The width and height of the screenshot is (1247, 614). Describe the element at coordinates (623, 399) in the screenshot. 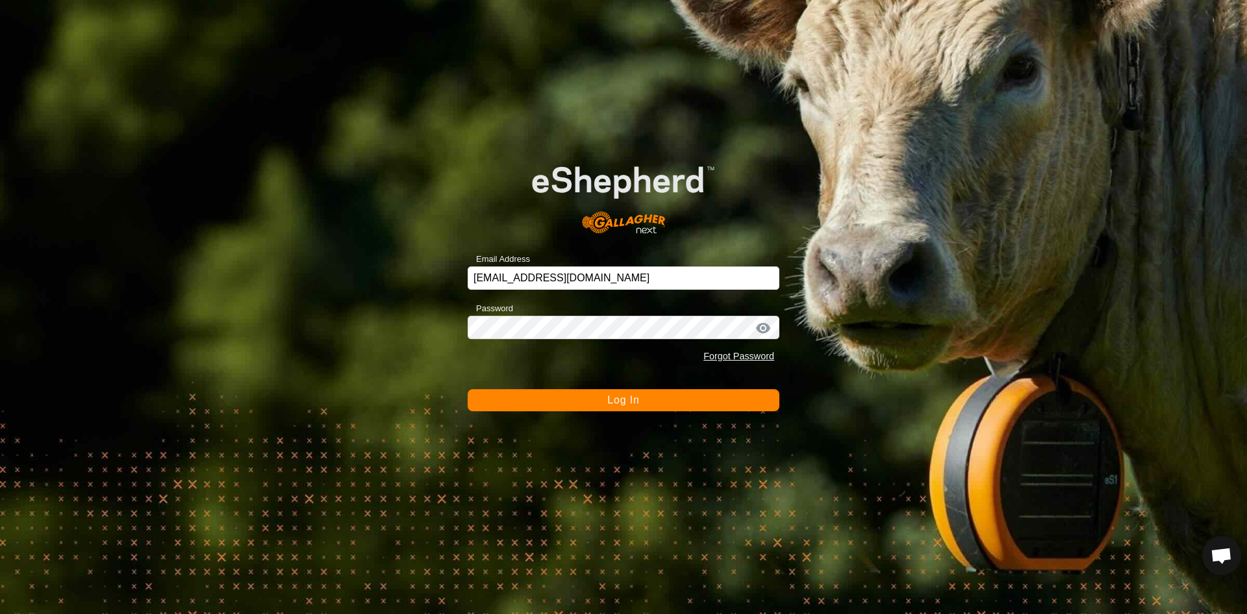

I see `span: Log In` at that location.